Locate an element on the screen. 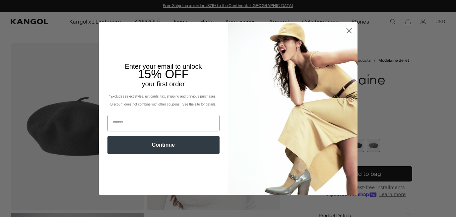  img: 93be19ad-e773-4382-80b9-c9d740c9197f.jpeg is located at coordinates (293, 109).